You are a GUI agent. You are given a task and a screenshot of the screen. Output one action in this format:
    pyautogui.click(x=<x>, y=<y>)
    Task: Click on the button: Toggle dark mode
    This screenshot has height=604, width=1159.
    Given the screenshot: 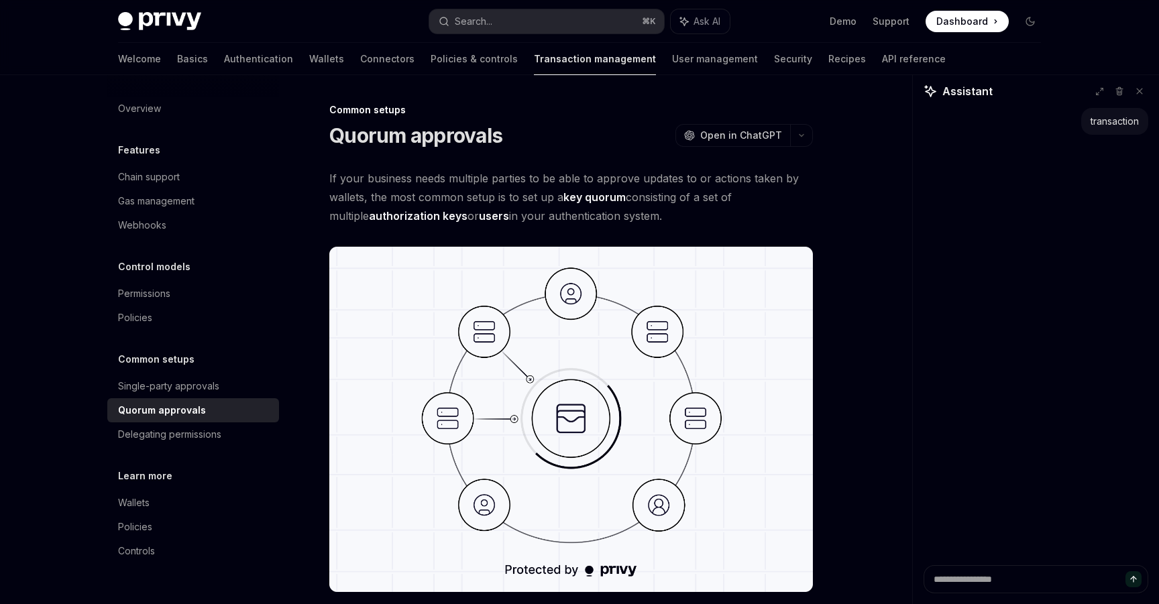 What is the action you would take?
    pyautogui.click(x=1030, y=21)
    